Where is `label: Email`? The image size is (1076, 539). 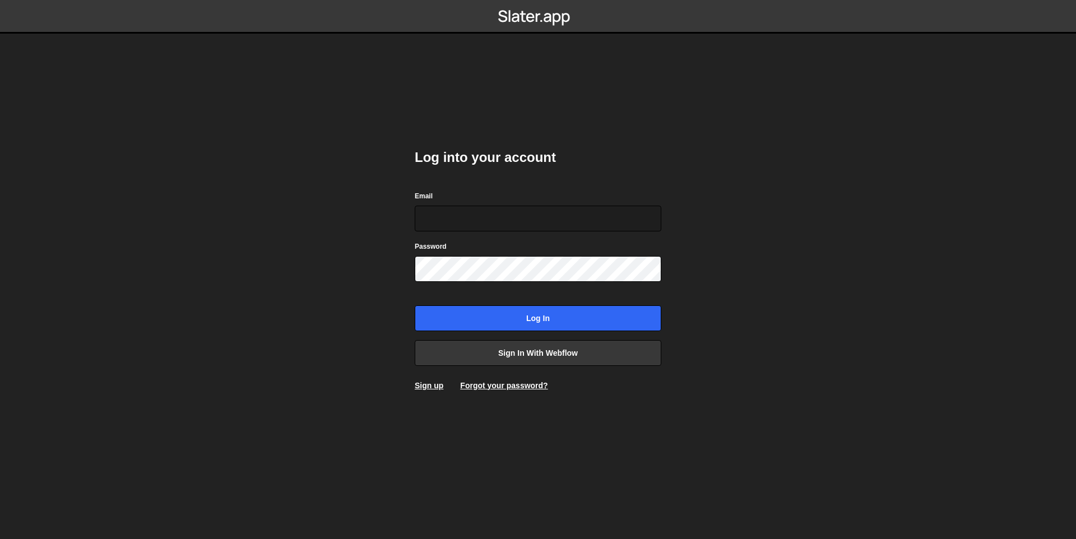
label: Email is located at coordinates (424, 196).